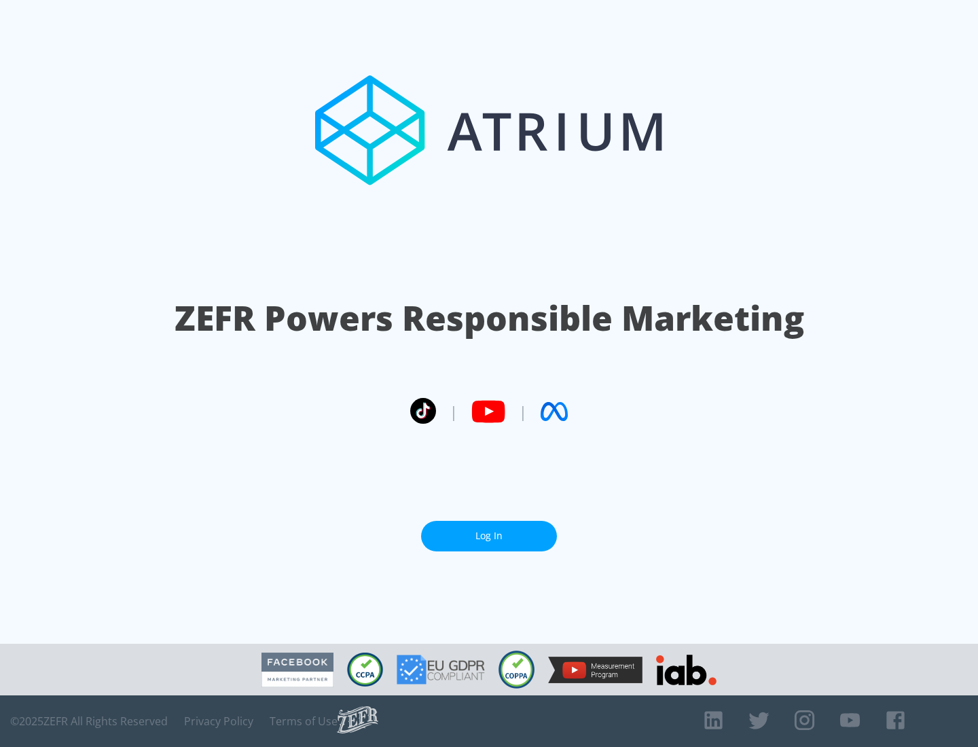  I want to click on h1: ZEFR Powers Responsible Marketing, so click(489, 318).